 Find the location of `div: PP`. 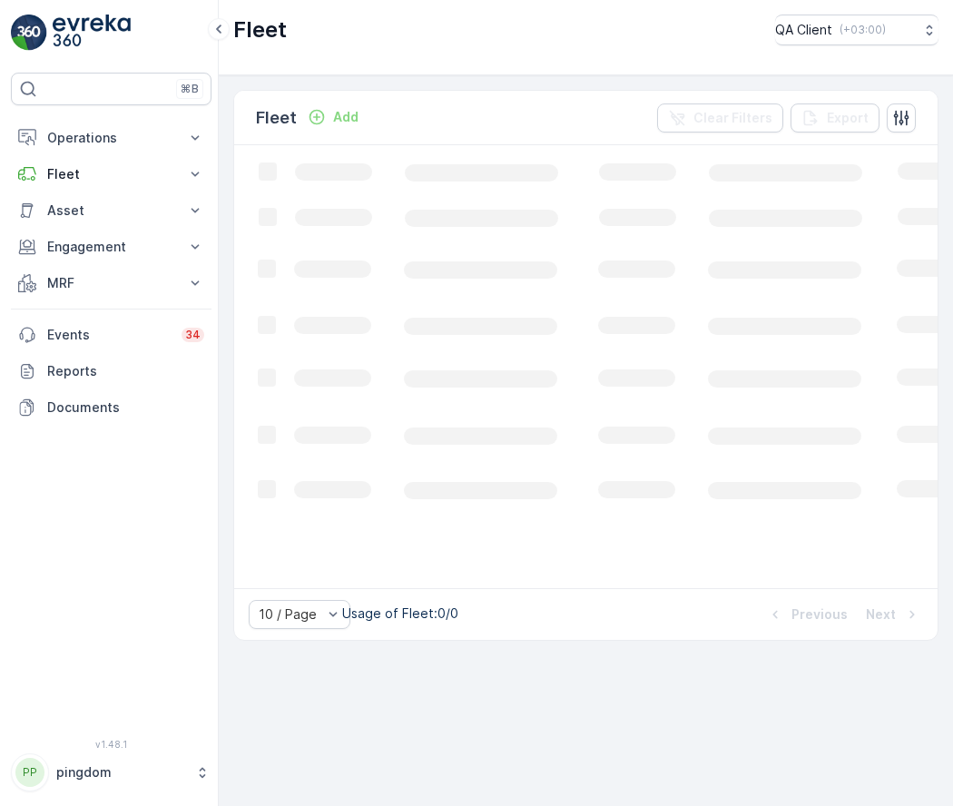

div: PP is located at coordinates (30, 772).